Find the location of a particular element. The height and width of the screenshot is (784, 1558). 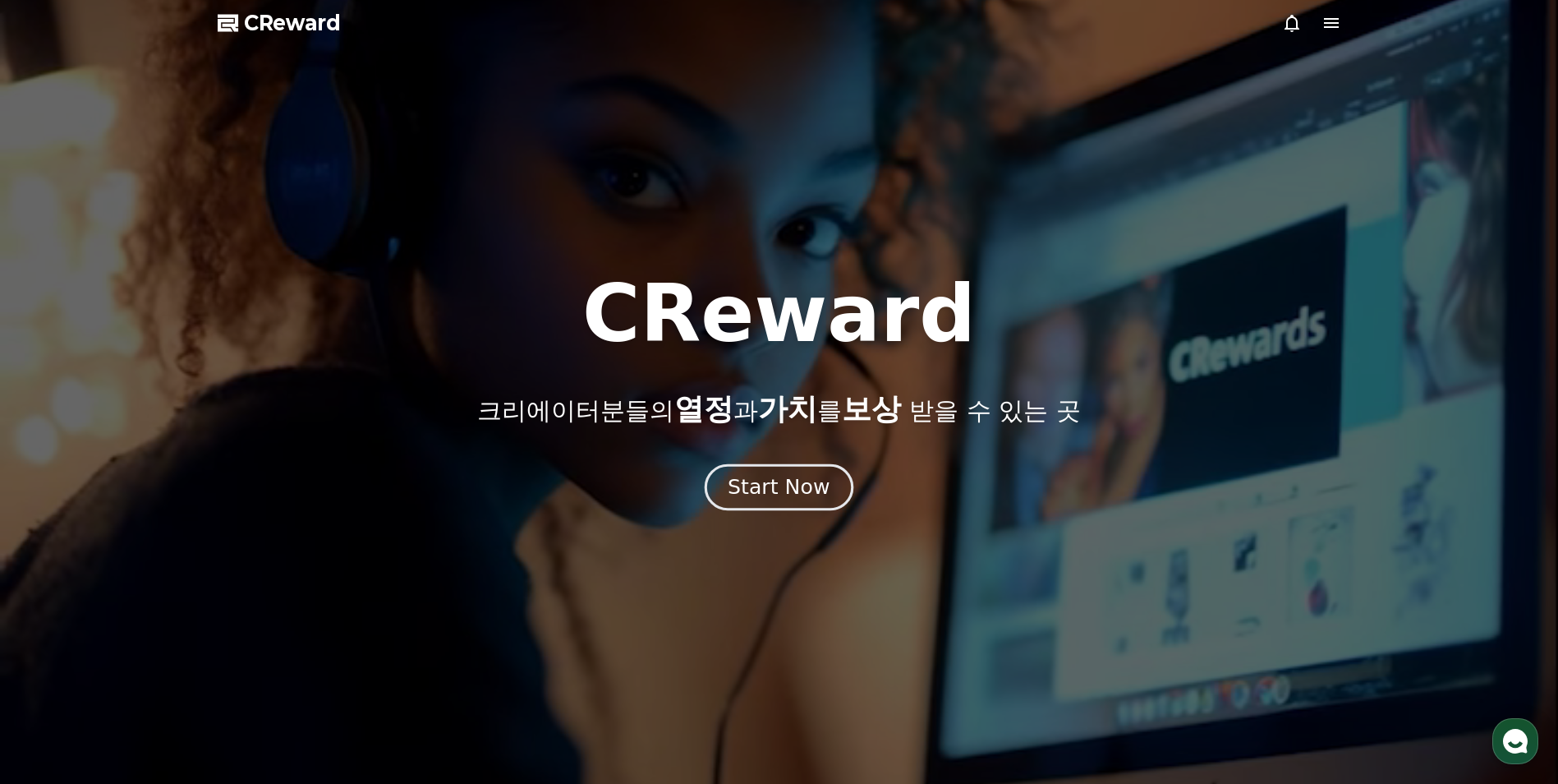

button: Start Now is located at coordinates (779, 487).